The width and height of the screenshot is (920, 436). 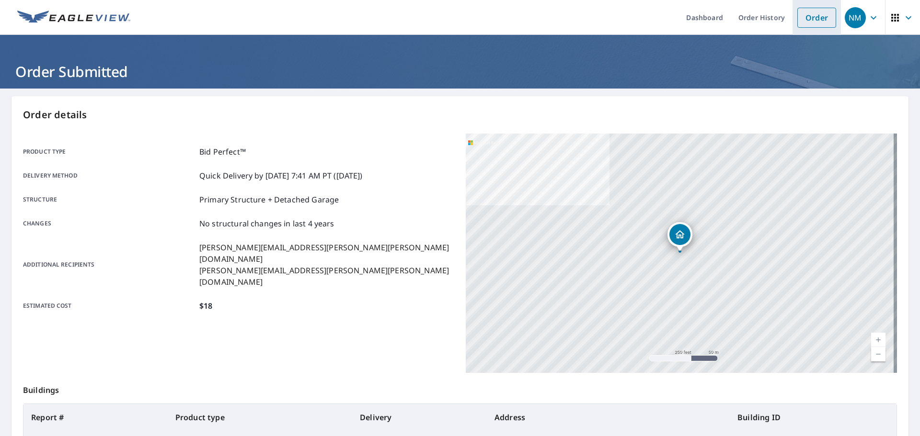 I want to click on p: Product type, so click(x=109, y=152).